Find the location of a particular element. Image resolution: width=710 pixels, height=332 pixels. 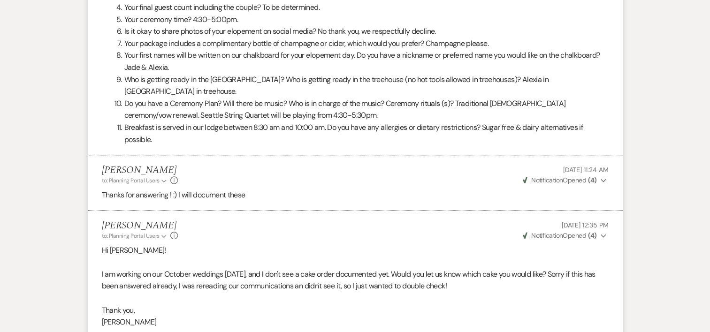

li: Your first names will be written on our chalkboard for your elopement day. Do you have a nickname... is located at coordinates (361, 61).